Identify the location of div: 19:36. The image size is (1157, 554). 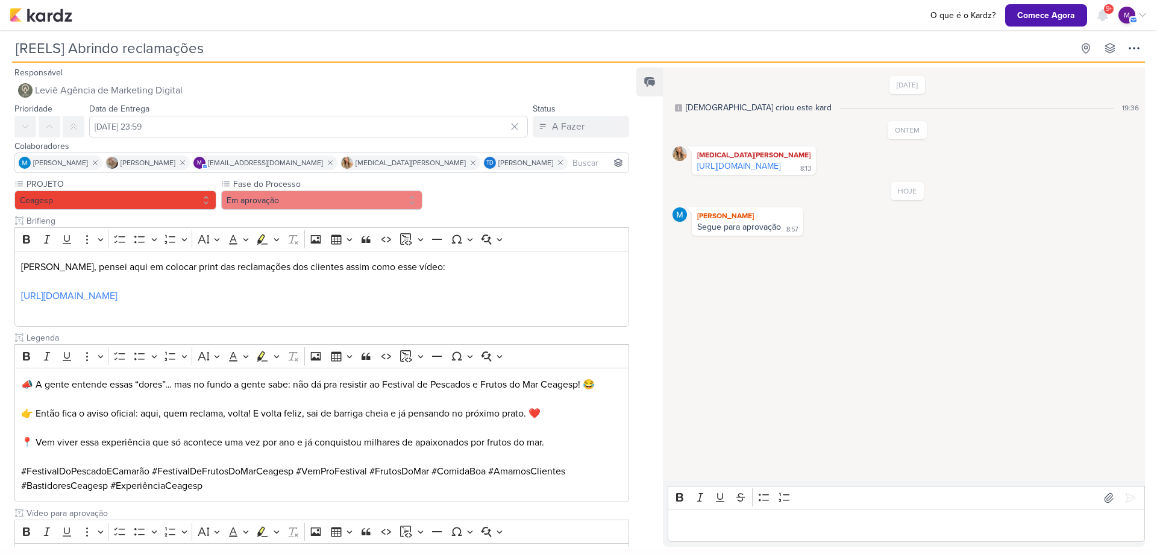
(1131, 108).